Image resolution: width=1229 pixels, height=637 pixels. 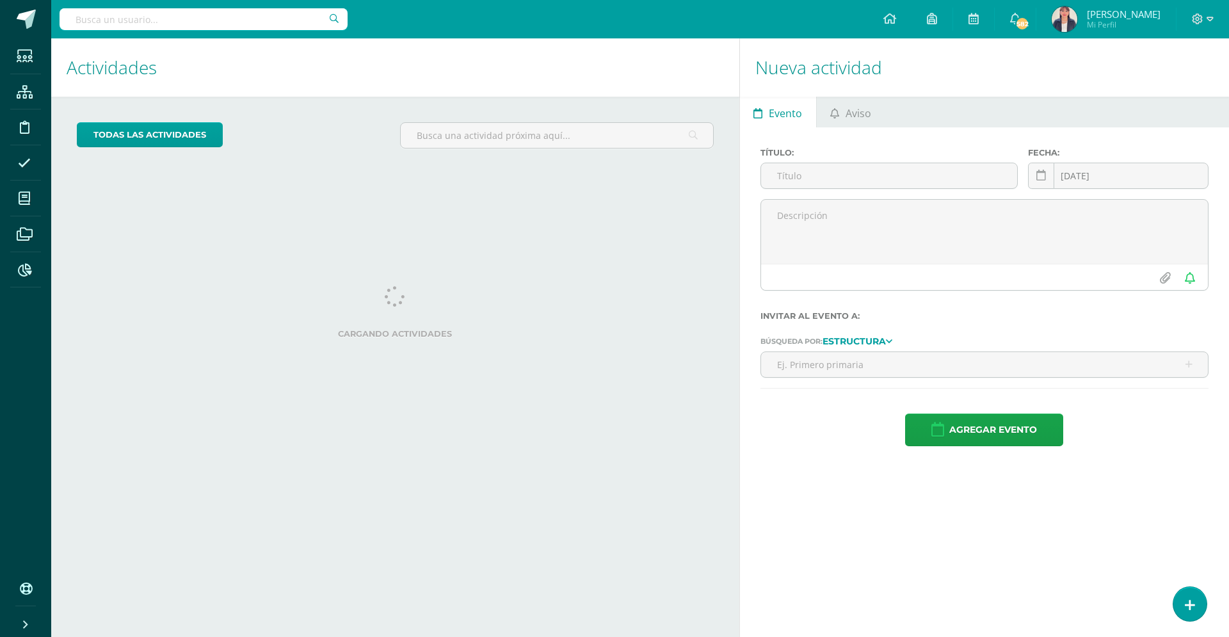 What do you see at coordinates (395, 67) in the screenshot?
I see `h1: Actividades` at bounding box center [395, 67].